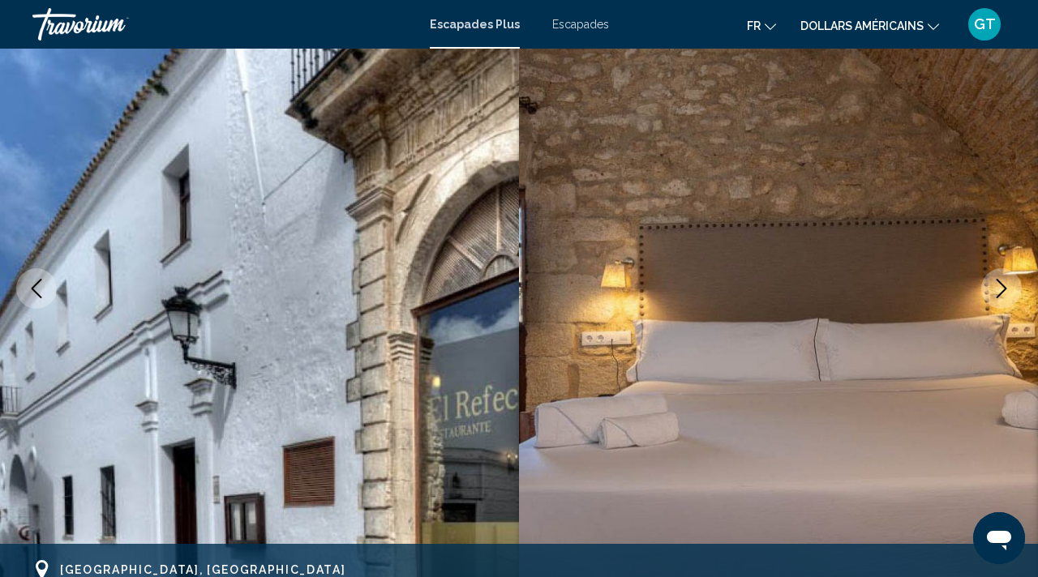  I want to click on button: Changer de langue, so click(761, 25).